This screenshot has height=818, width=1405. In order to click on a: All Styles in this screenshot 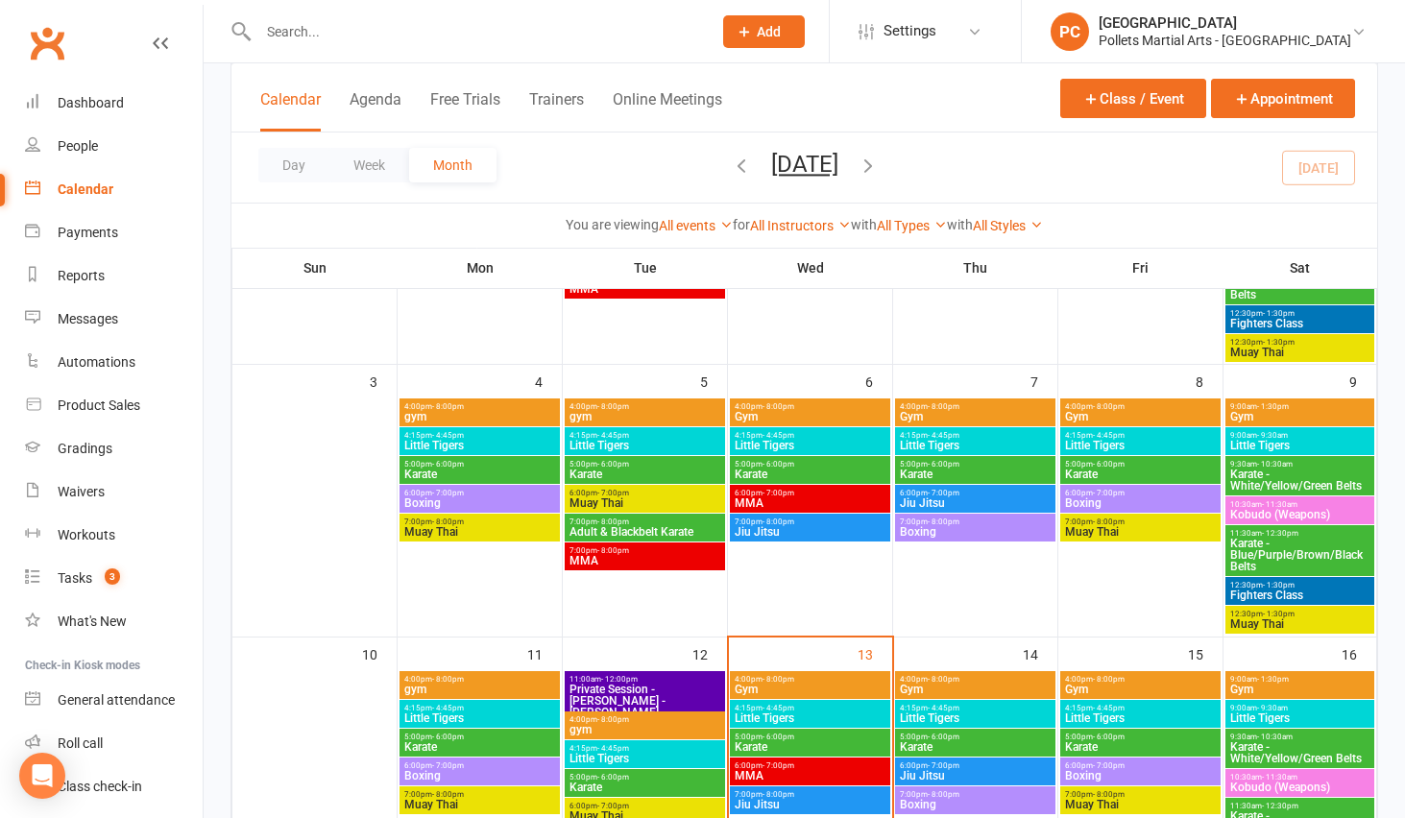, I will do `click(1007, 226)`.